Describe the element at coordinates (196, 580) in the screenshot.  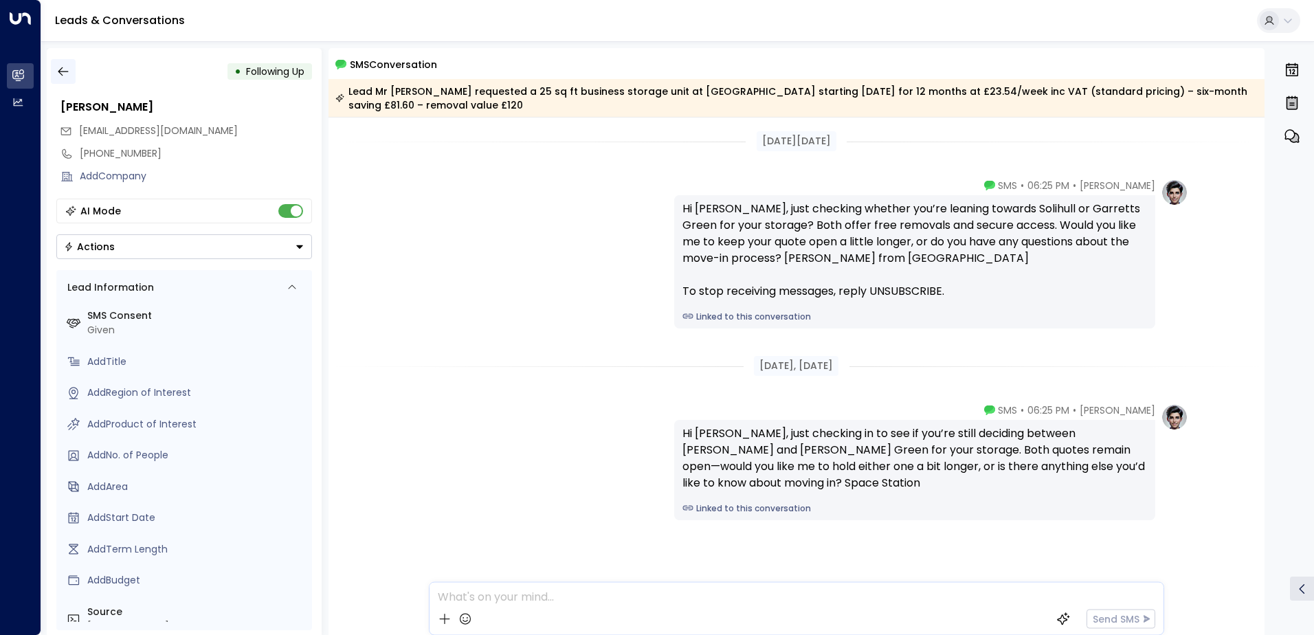
I see `div: AddBudget` at that location.